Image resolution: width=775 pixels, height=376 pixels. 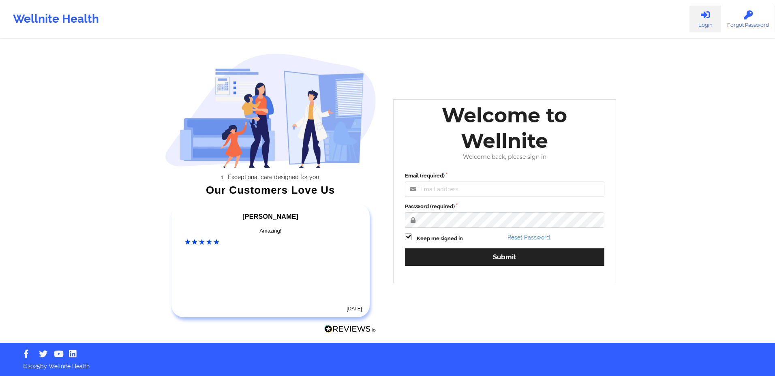 What do you see at coordinates (504, 176) in the screenshot?
I see `label: Email (required)` at bounding box center [504, 176].